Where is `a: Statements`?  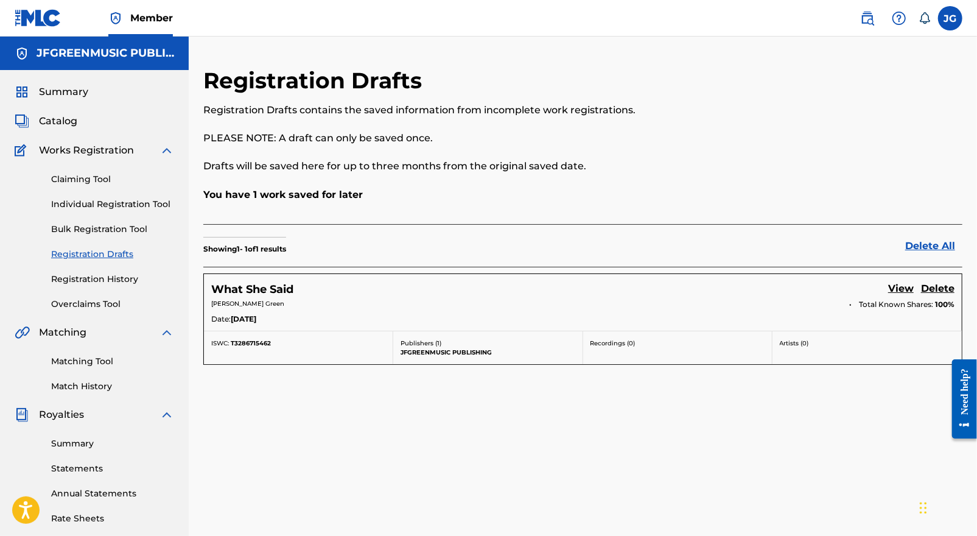
a: Statements is located at coordinates (113, 468).